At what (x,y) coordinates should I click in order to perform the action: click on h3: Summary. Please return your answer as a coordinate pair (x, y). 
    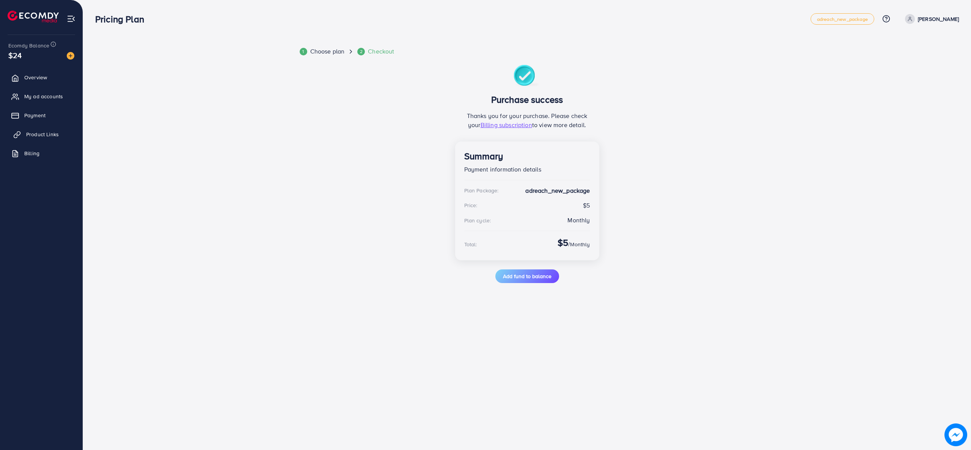
    Looking at the image, I should click on (527, 156).